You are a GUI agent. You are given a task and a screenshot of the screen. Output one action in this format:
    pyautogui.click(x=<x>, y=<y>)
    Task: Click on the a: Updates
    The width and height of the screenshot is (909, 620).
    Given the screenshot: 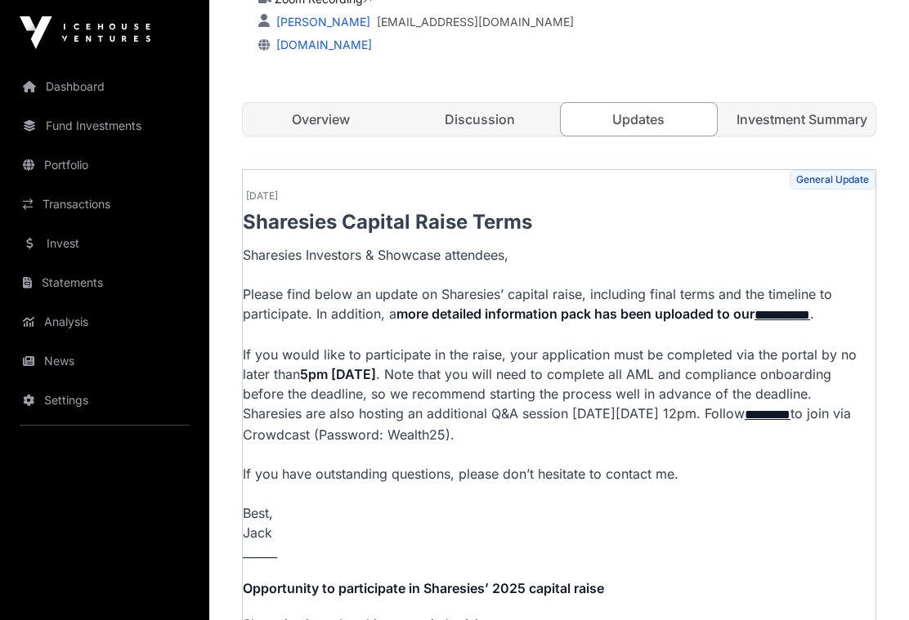 What is the action you would take?
    pyautogui.click(x=638, y=119)
    